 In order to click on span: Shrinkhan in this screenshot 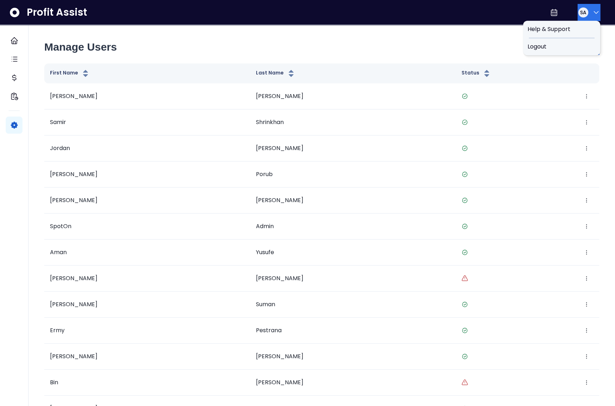, I will do `click(270, 122)`.